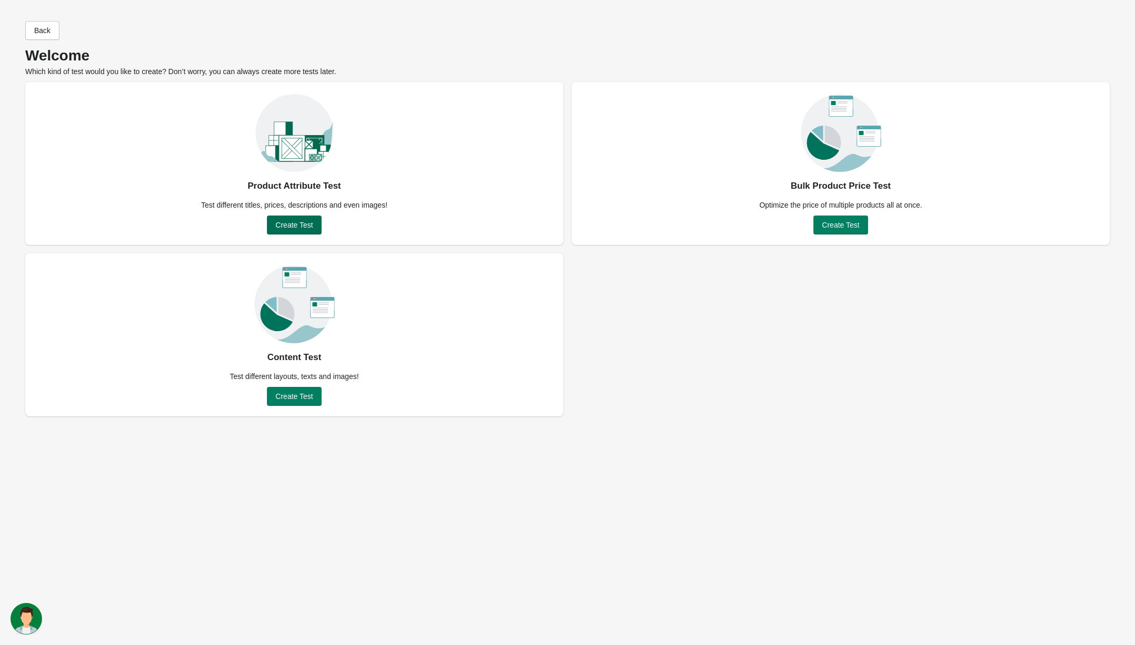 This screenshot has width=1135, height=645. I want to click on div: Test different layouts, texts and images!, so click(294, 376).